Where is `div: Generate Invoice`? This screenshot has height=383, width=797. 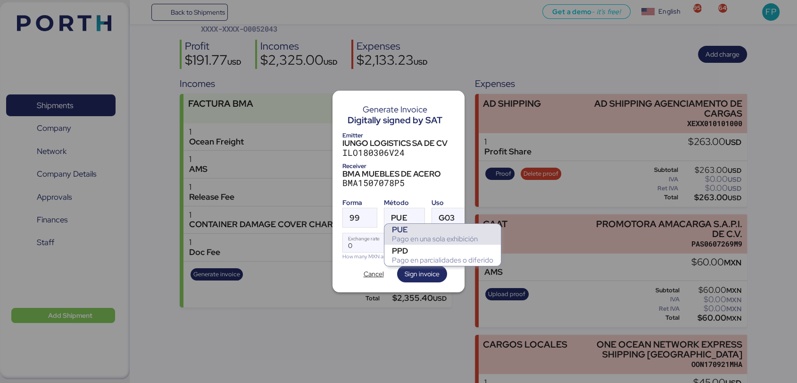
div: Generate Invoice is located at coordinates (395, 109).